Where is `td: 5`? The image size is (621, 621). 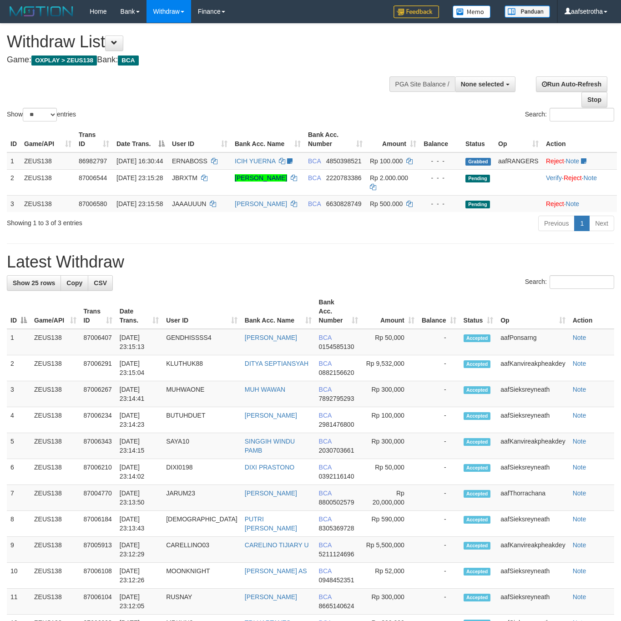 td: 5 is located at coordinates (19, 446).